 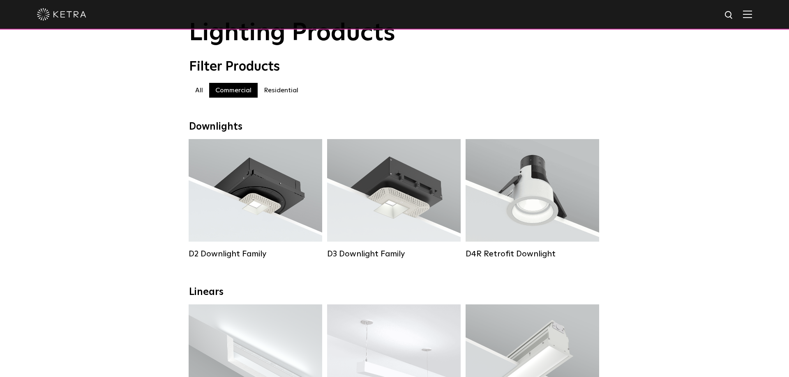 I want to click on label: All, so click(x=199, y=90).